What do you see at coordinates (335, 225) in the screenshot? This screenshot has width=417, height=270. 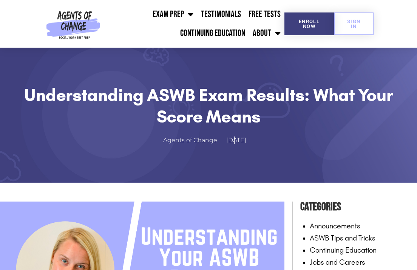 I see `a: Announcements` at bounding box center [335, 225].